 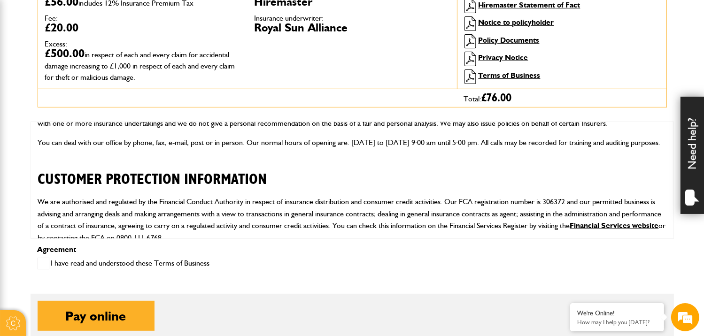 What do you see at coordinates (123, 263) in the screenshot?
I see `label: I have read and understood these Terms of Business` at bounding box center [123, 263].